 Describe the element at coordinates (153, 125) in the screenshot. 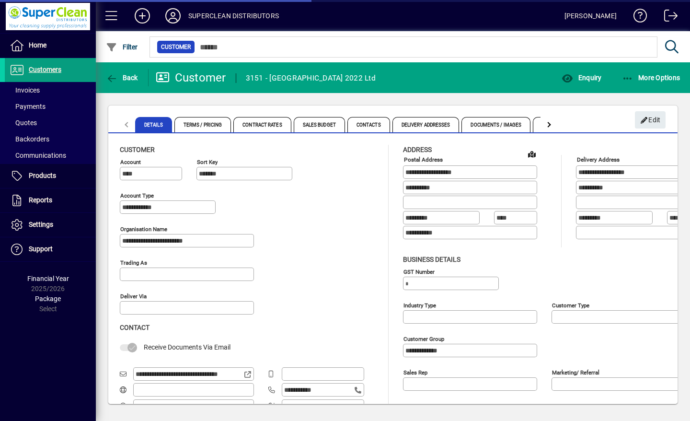

I see `span: Details` at that location.